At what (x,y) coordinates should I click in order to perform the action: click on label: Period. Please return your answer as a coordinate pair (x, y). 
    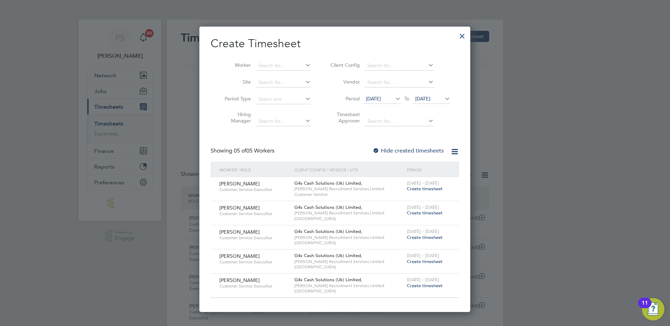
    Looking at the image, I should click on (344, 99).